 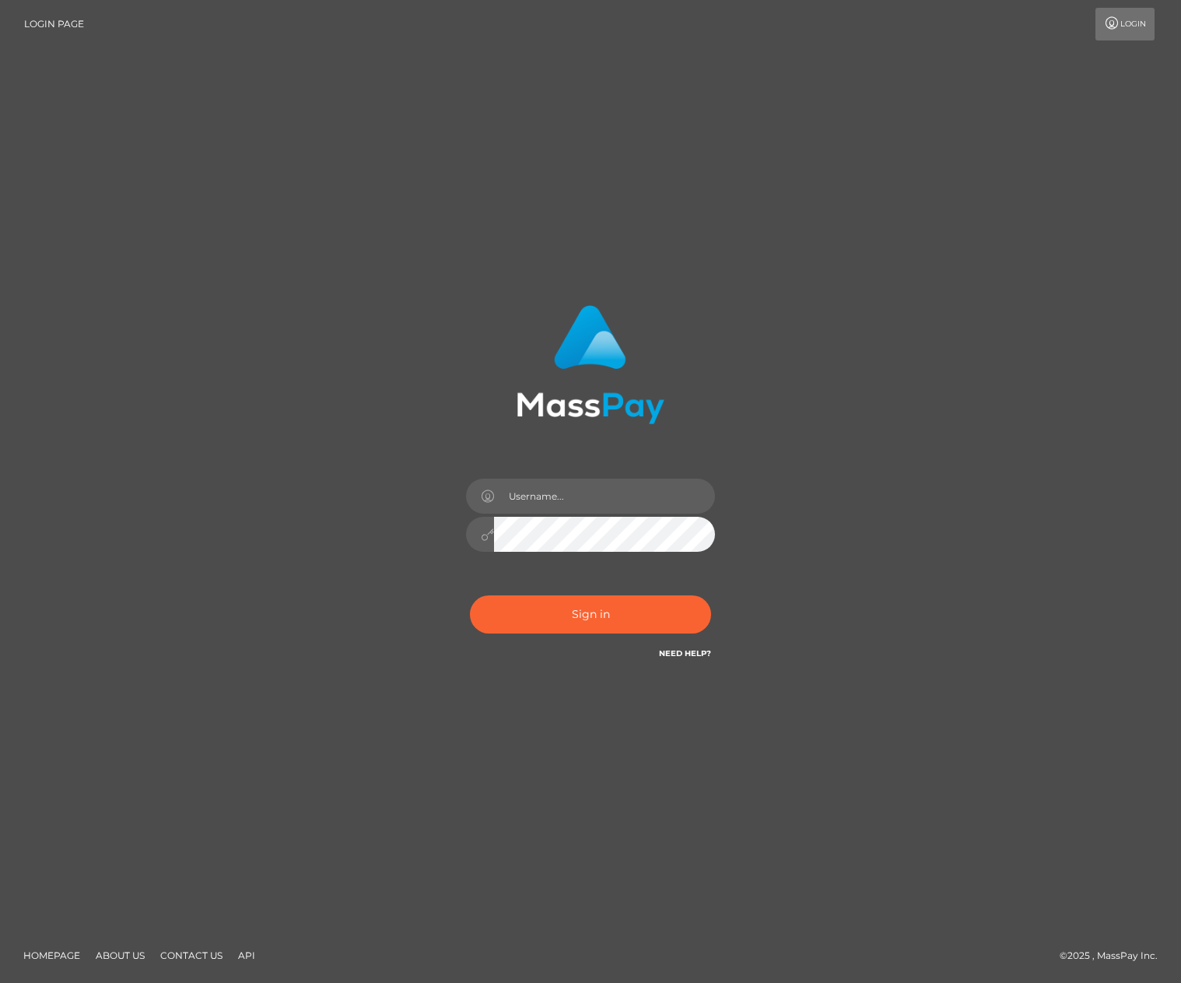 What do you see at coordinates (685, 653) in the screenshot?
I see `a: Need Help?` at bounding box center [685, 653].